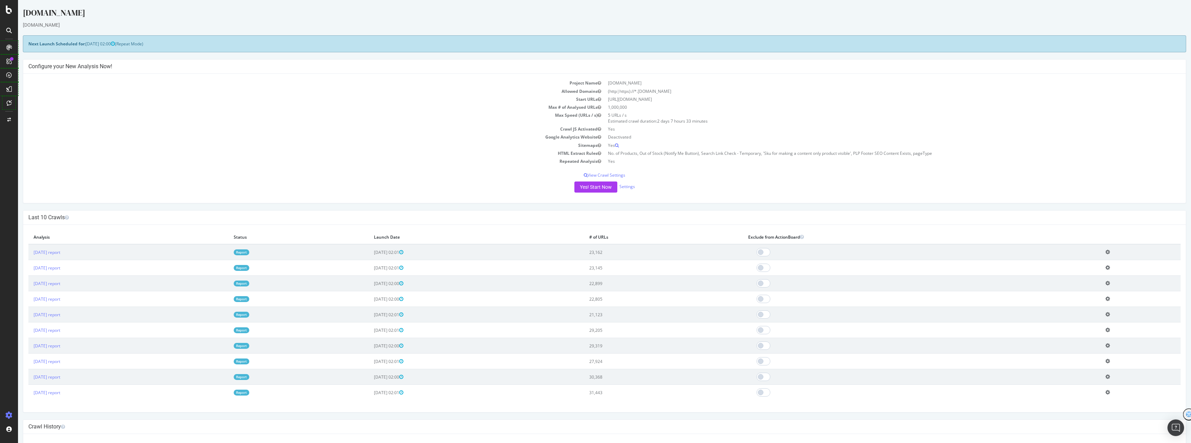 The width and height of the screenshot is (1191, 443). I want to click on td: 29,319, so click(645, 346).